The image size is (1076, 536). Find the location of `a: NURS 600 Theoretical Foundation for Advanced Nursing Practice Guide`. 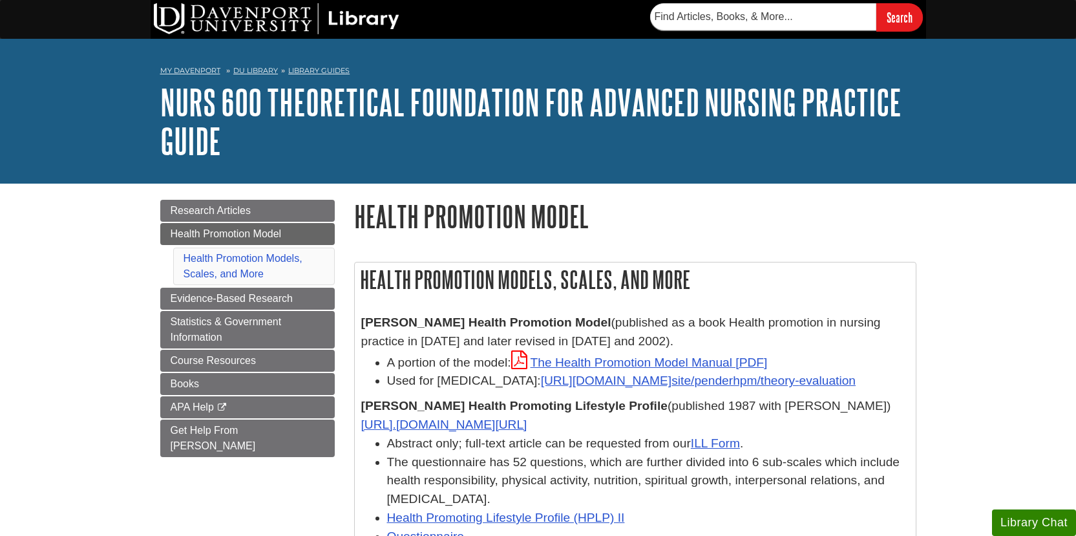

a: NURS 600 Theoretical Foundation for Advanced Nursing Practice Guide is located at coordinates (531, 122).